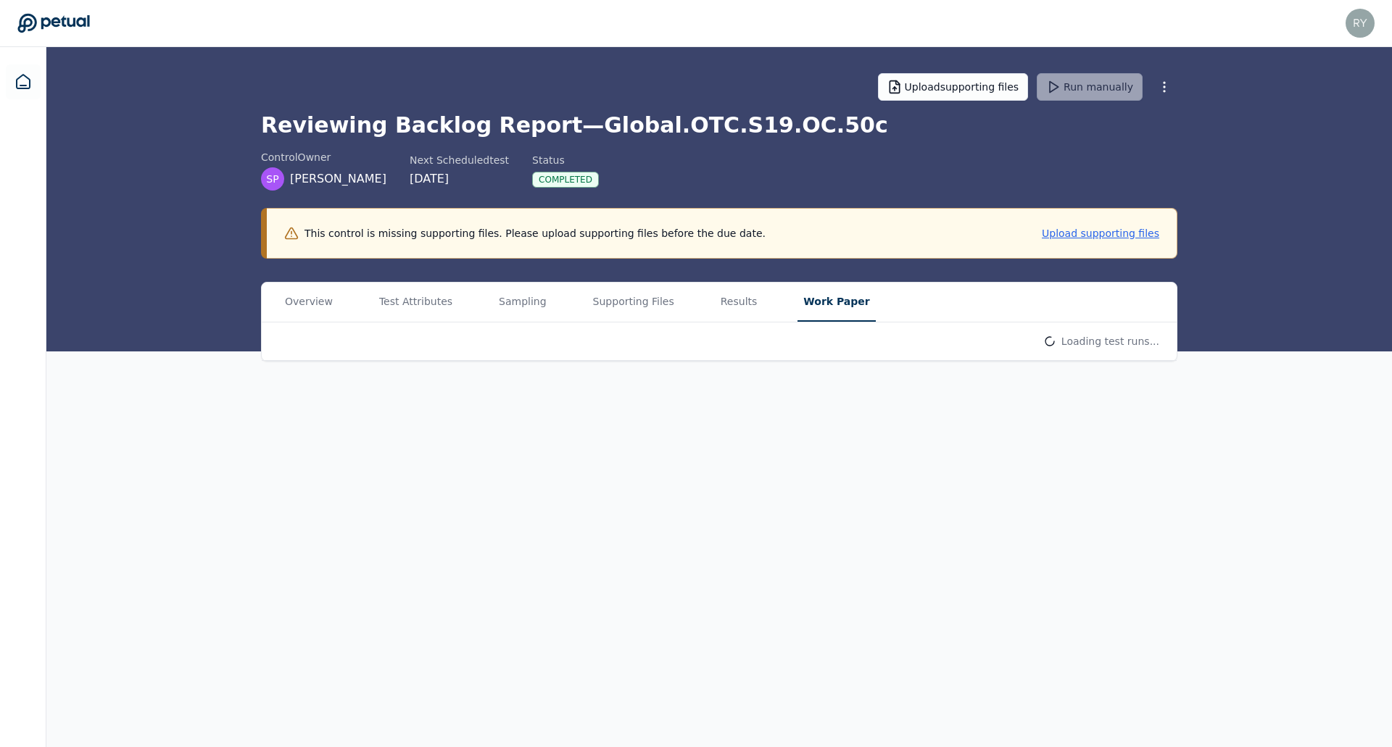 The image size is (1392, 747). I want to click on img: ryan.li2@arm.com, so click(1360, 23).